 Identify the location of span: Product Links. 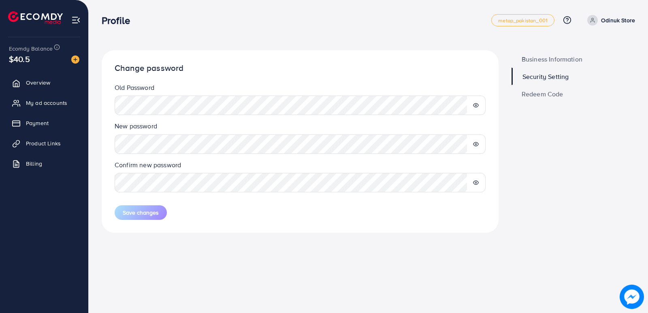
(43, 143).